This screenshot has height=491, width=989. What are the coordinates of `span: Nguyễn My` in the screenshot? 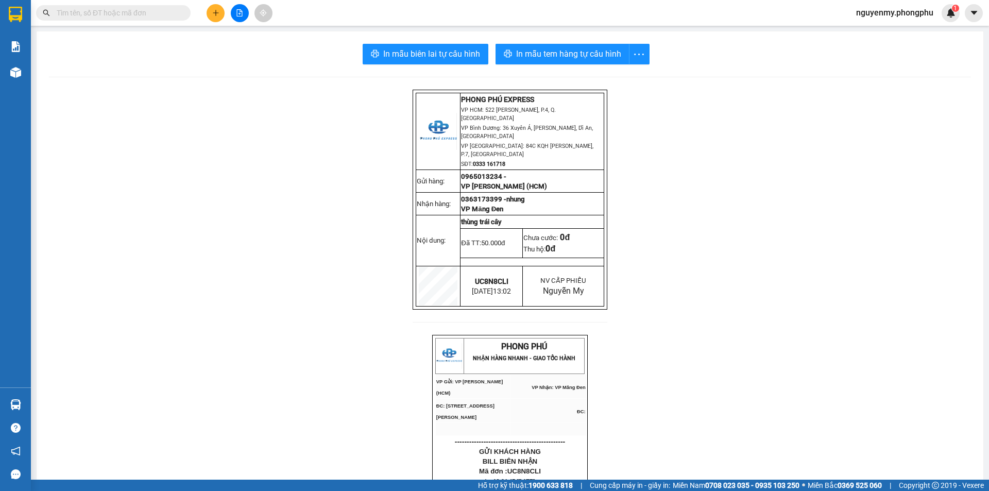 It's located at (564, 291).